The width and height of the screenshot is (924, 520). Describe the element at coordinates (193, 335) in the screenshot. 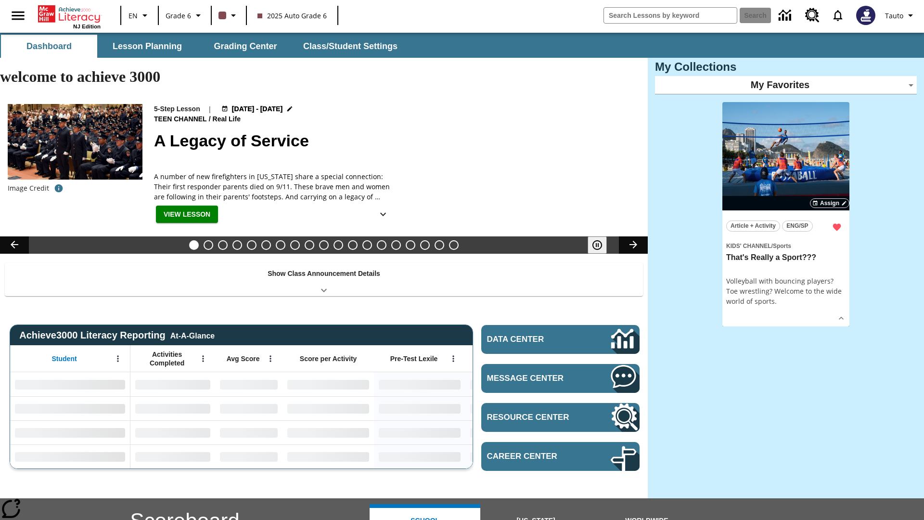

I see `div: At-A-Glance` at that location.